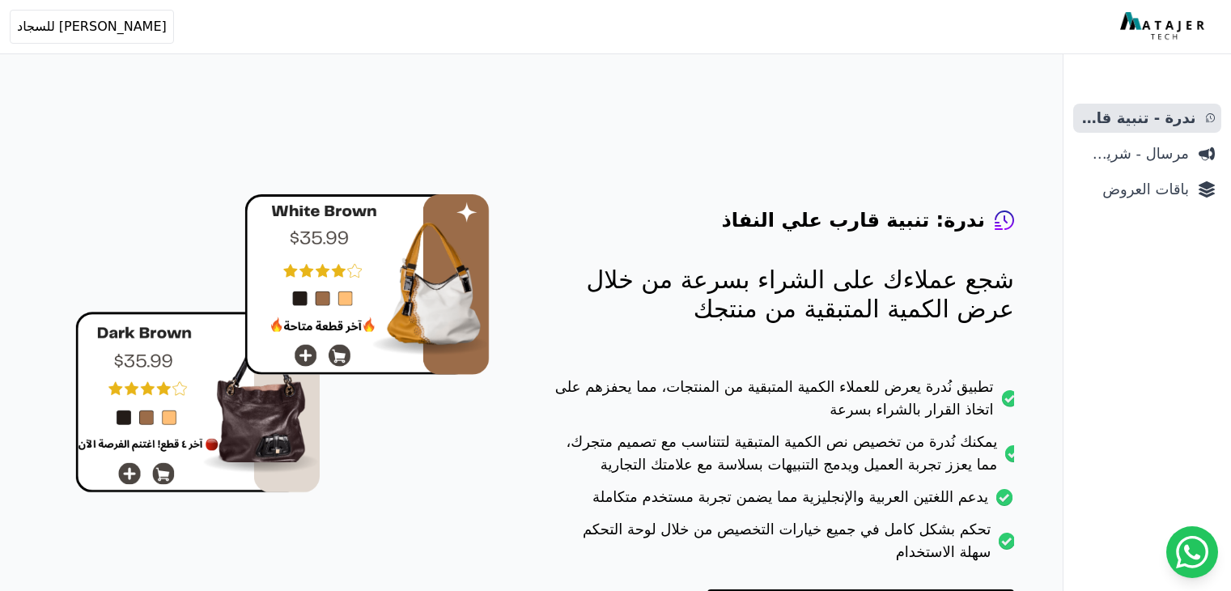 This screenshot has height=591, width=1231. What do you see at coordinates (1164, 27) in the screenshot?
I see `img: MatajerTech Logo` at bounding box center [1164, 27].